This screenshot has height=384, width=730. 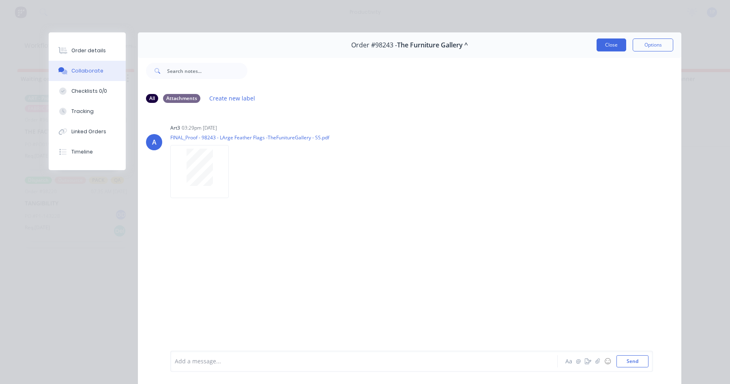 What do you see at coordinates (653, 45) in the screenshot?
I see `button: Options` at bounding box center [653, 45].